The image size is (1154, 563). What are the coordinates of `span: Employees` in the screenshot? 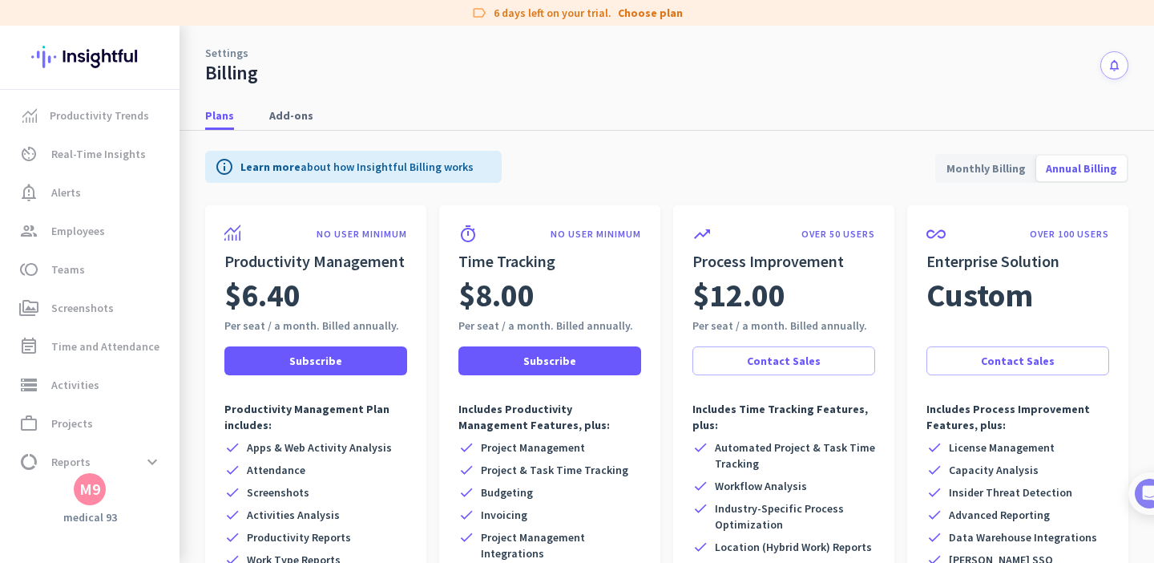 It's located at (78, 231).